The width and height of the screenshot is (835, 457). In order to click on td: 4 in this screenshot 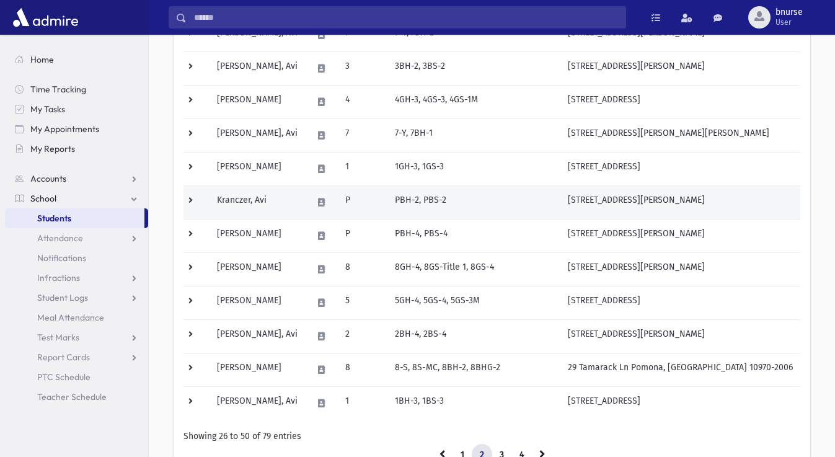, I will do `click(363, 102)`.